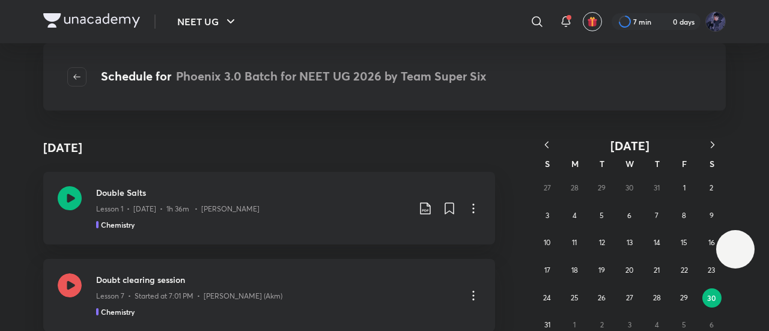 Image resolution: width=769 pixels, height=331 pixels. Describe the element at coordinates (630, 163) in the screenshot. I see `abbr: Wednesday` at that location.